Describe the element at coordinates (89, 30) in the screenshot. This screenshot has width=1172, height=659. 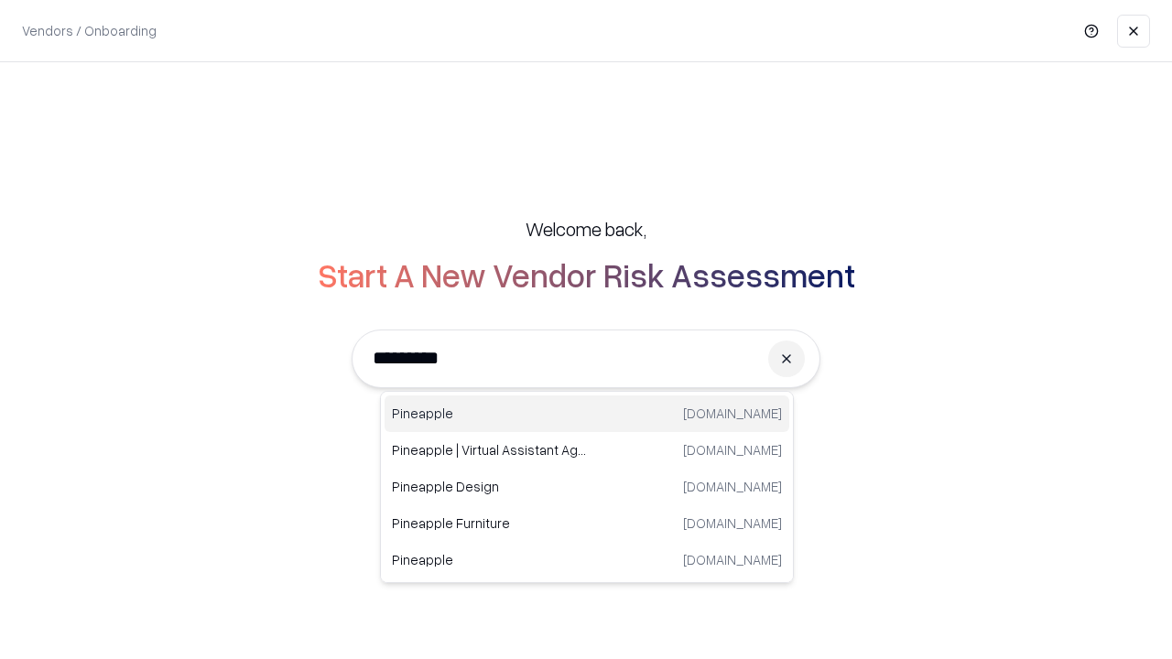
I see `p: Vendors / Onboarding` at that location.